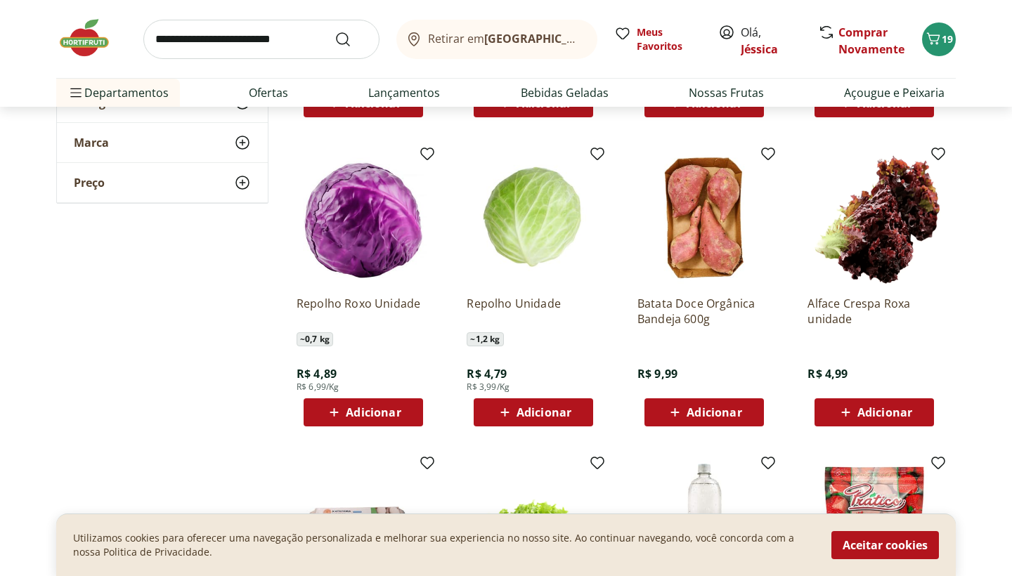 The image size is (1012, 576). Describe the element at coordinates (872, 41) in the screenshot. I see `a: Comprar Novamente` at that location.